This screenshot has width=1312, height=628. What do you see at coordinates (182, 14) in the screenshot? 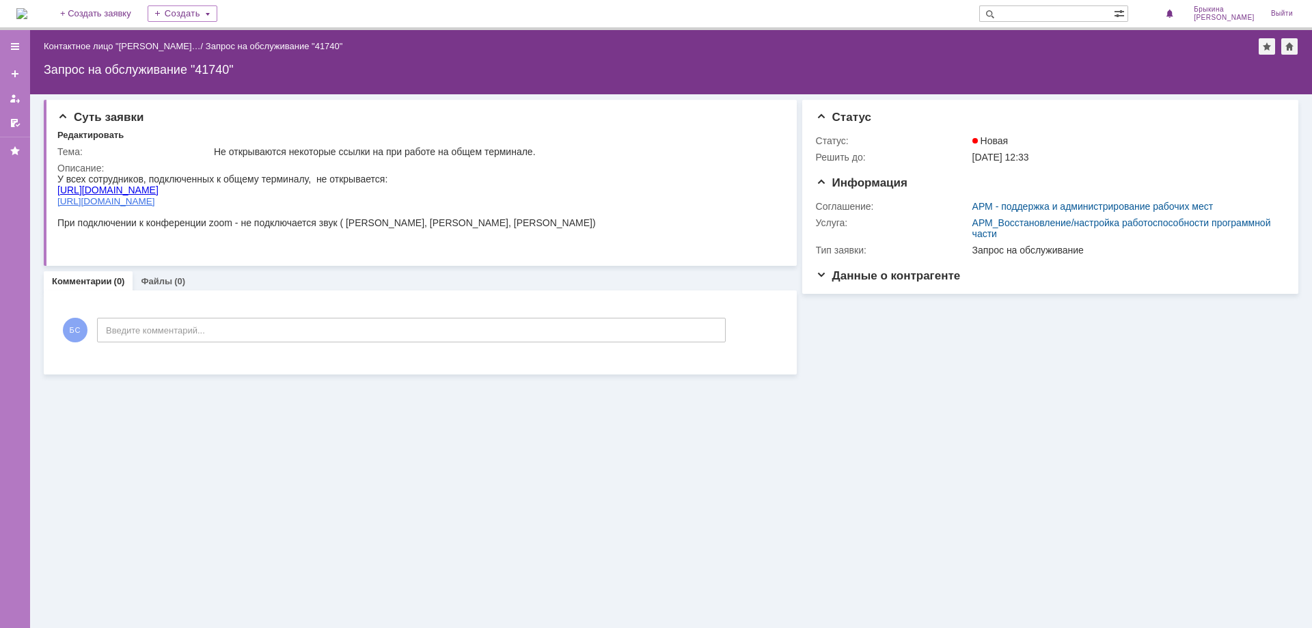
I see `div: Создать` at bounding box center [182, 14].